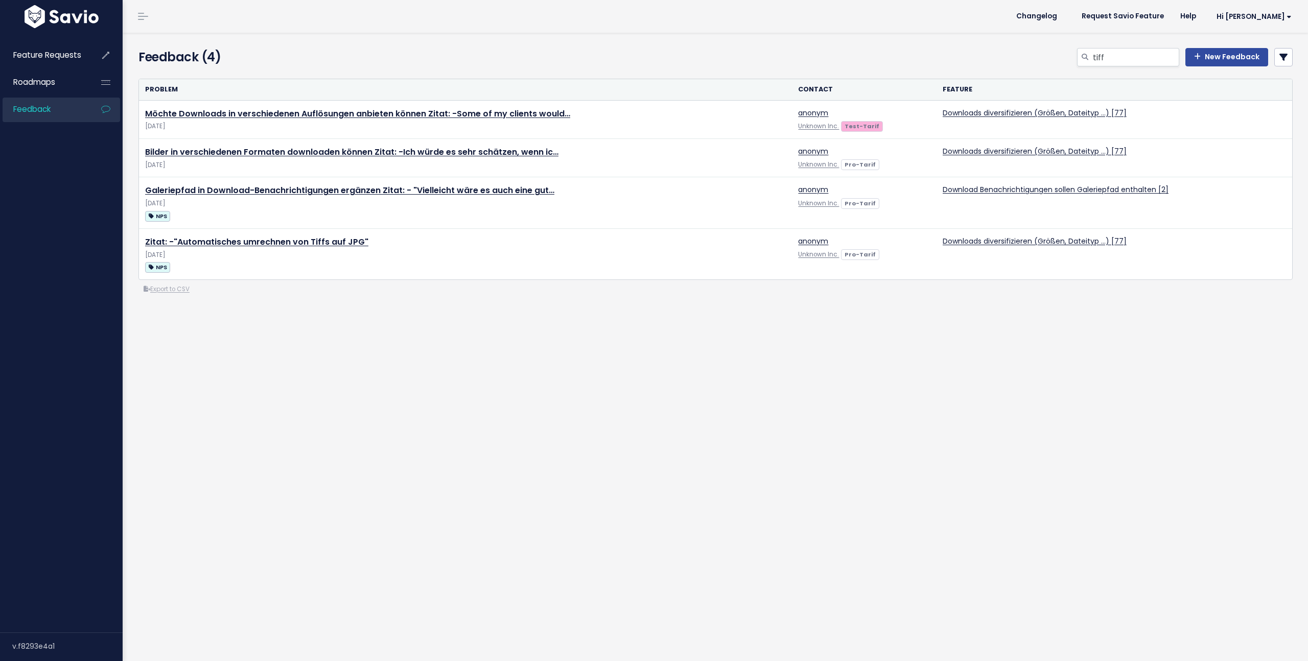 This screenshot has height=661, width=1308. Describe the element at coordinates (1122, 16) in the screenshot. I see `a: Request Savio Feature` at that location.